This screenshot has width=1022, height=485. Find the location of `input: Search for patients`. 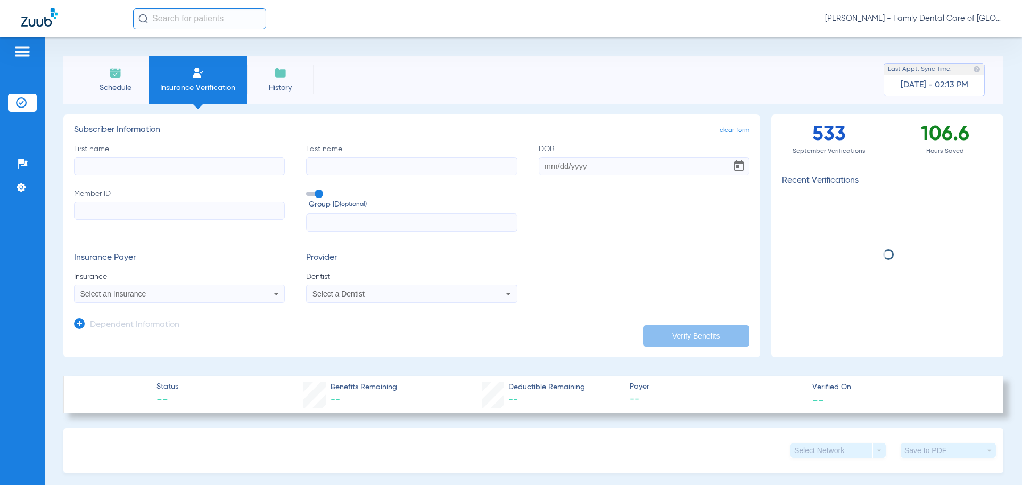

input: Search for patients is located at coordinates (200, 19).